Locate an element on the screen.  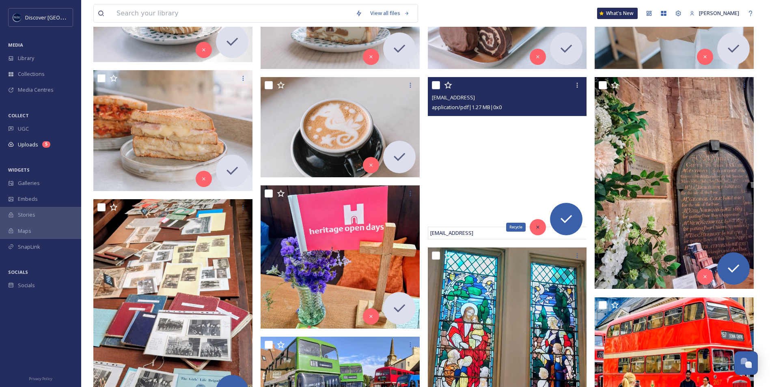
div: View all files is located at coordinates (390, 13).